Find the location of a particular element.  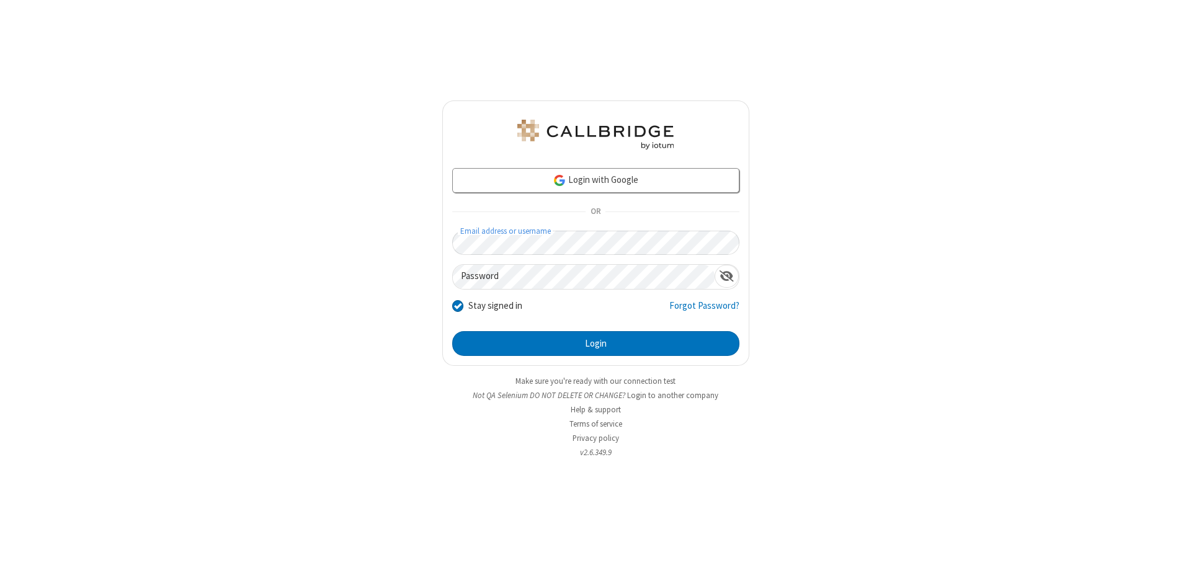

button: Login to another company is located at coordinates (673, 395).